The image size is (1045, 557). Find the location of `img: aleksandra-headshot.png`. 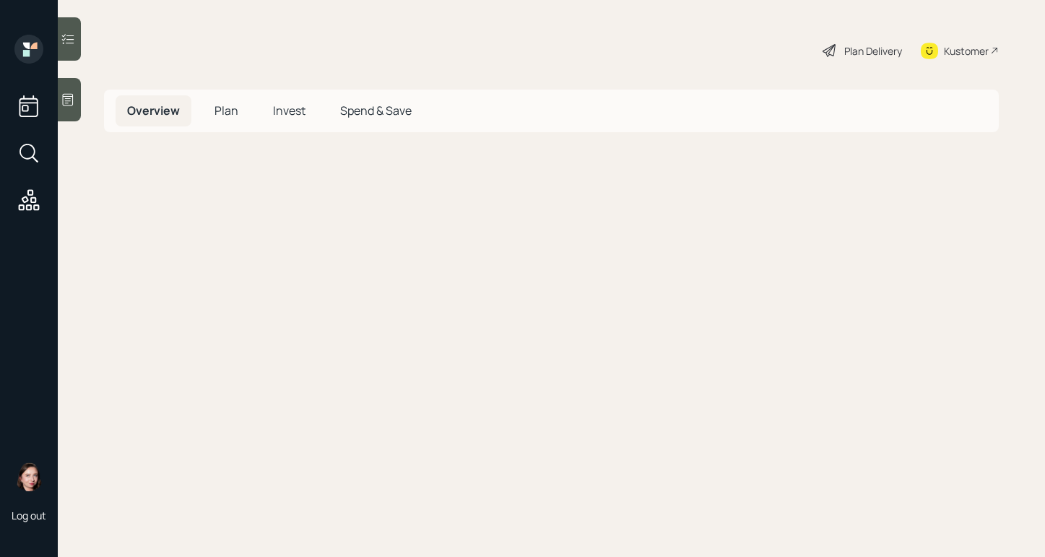

img: aleksandra-headshot.png is located at coordinates (29, 477).